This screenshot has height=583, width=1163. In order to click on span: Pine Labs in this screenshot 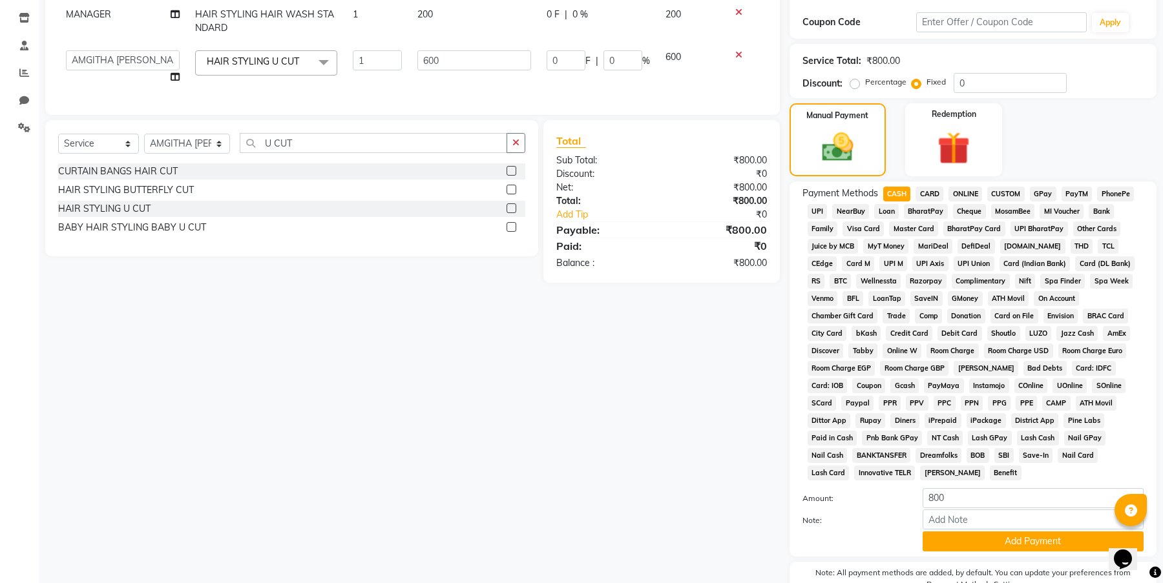, I will do `click(1083, 421)`.